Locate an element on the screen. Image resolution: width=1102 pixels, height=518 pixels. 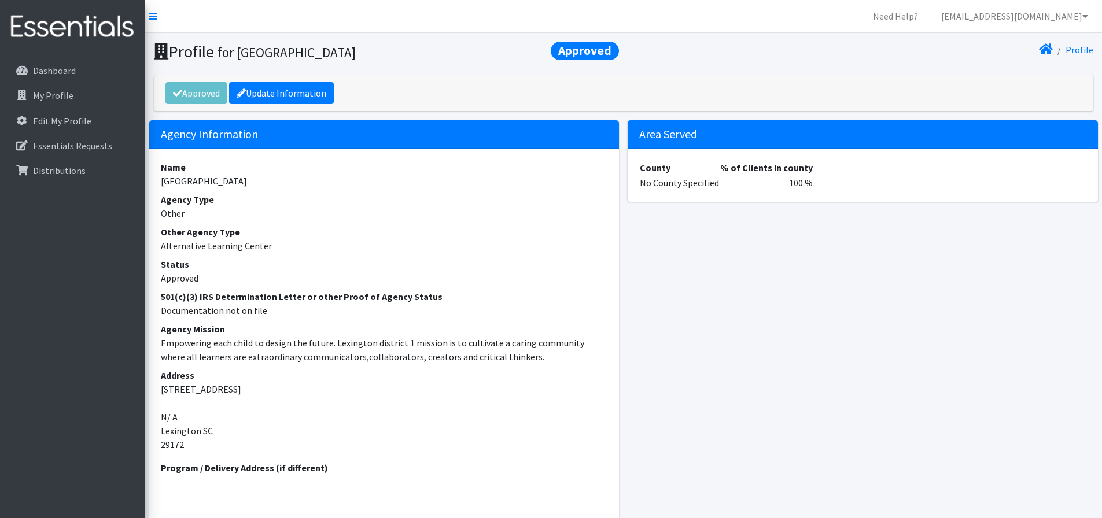
dd: Empowering each child to design the future. Lexington district 1 mission is to cultivate a caring... is located at coordinates (384, 350).